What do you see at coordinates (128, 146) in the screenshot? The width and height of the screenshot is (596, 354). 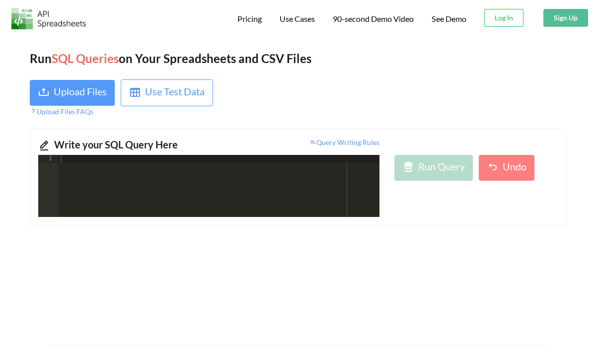 I see `div: Write your SQL Query Here` at bounding box center [128, 146].